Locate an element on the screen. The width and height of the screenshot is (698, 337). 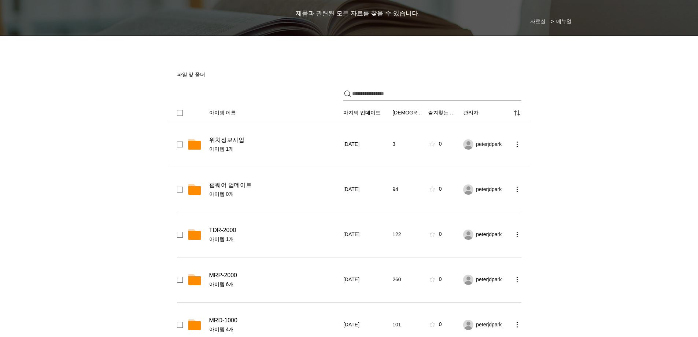
button: 아이템 이름 is located at coordinates (274, 113).